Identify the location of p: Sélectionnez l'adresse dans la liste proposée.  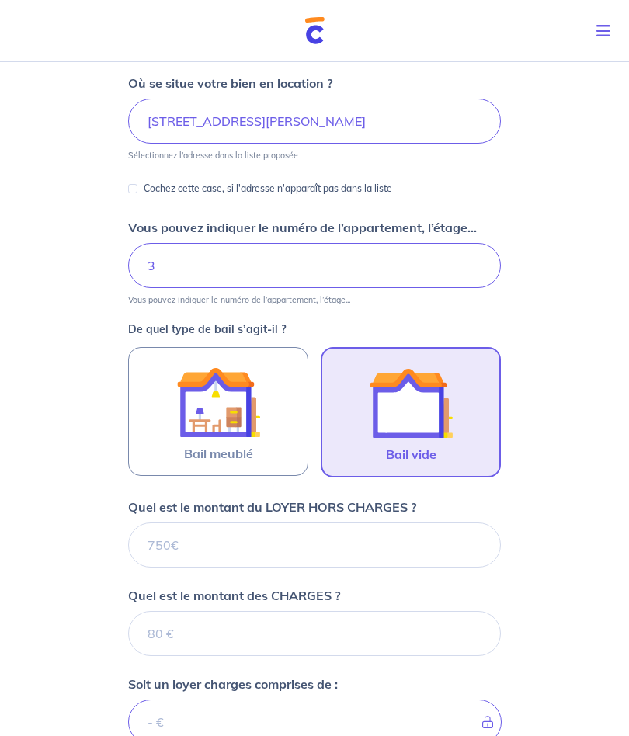
(213, 155).